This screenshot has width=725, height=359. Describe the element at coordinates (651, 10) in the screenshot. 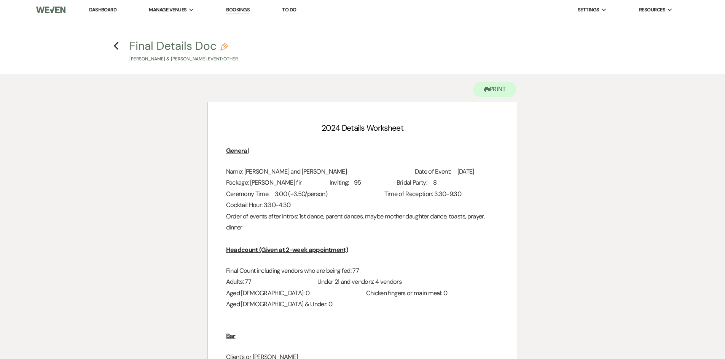

I see `span: Resources` at that location.